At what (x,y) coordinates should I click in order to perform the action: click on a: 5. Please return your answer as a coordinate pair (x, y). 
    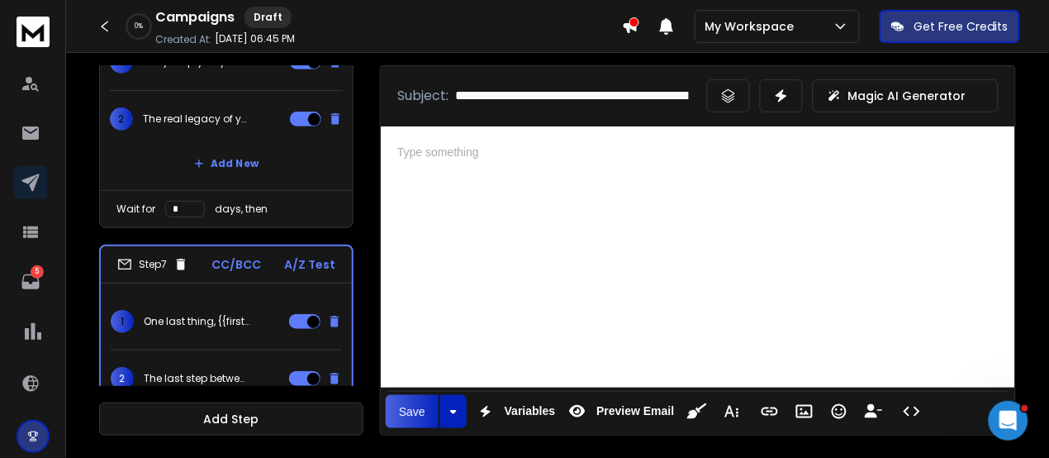
    Looking at the image, I should click on (31, 282).